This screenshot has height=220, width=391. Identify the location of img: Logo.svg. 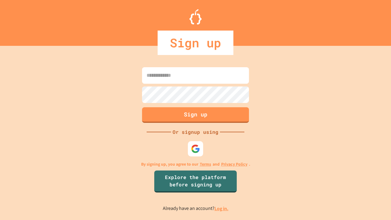
(196, 17).